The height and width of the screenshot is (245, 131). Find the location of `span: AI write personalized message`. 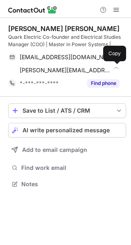

span: AI write personalized message is located at coordinates (66, 130).